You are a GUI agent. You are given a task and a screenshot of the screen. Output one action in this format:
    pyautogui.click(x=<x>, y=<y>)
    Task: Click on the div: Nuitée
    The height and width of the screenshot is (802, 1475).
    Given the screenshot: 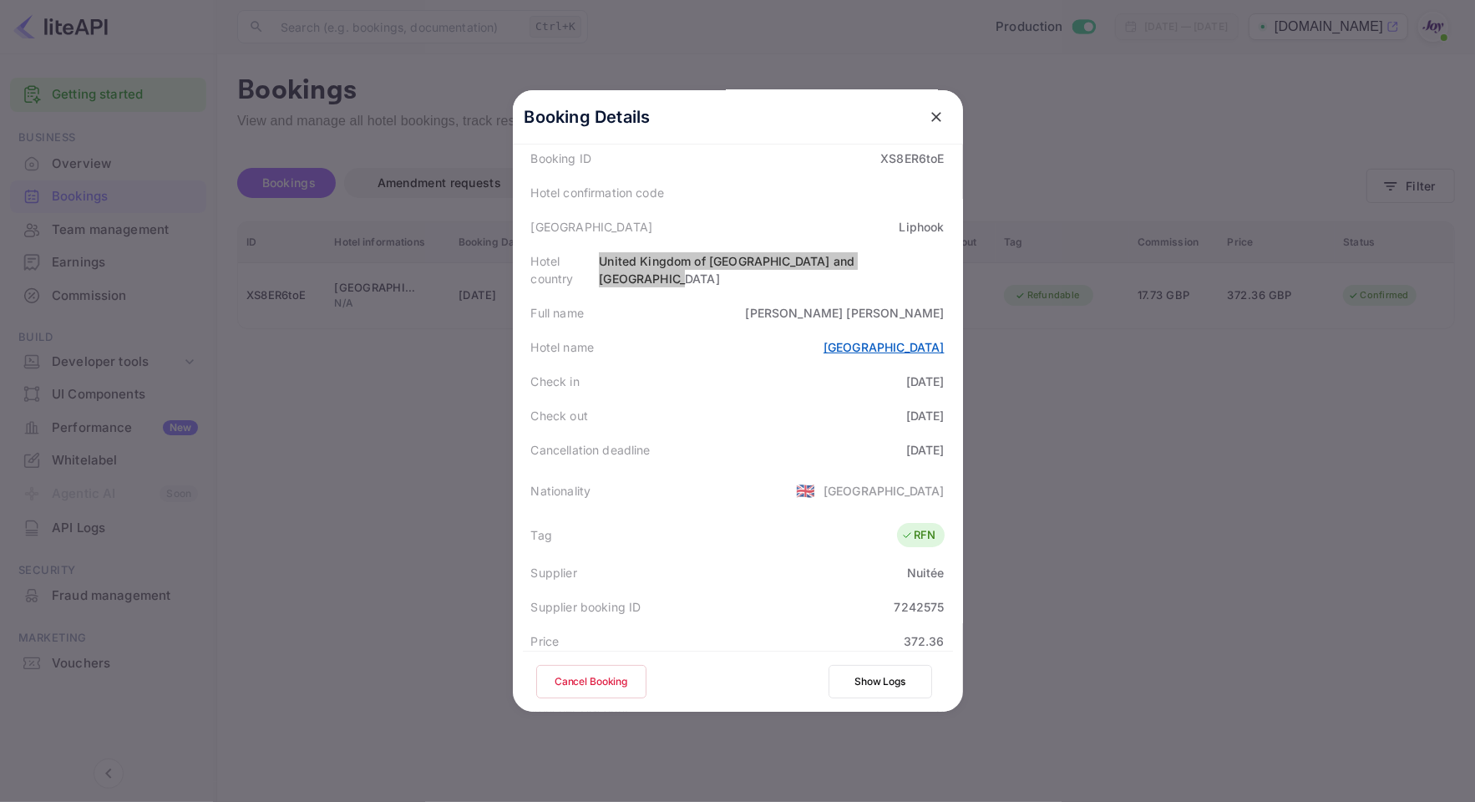 What is the action you would take?
    pyautogui.click(x=925, y=572)
    